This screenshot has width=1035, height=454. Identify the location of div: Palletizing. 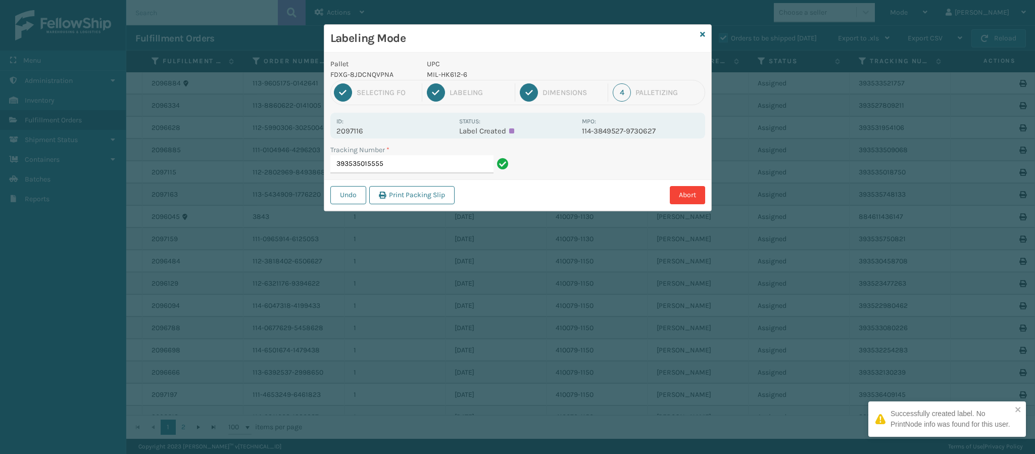
(669, 92).